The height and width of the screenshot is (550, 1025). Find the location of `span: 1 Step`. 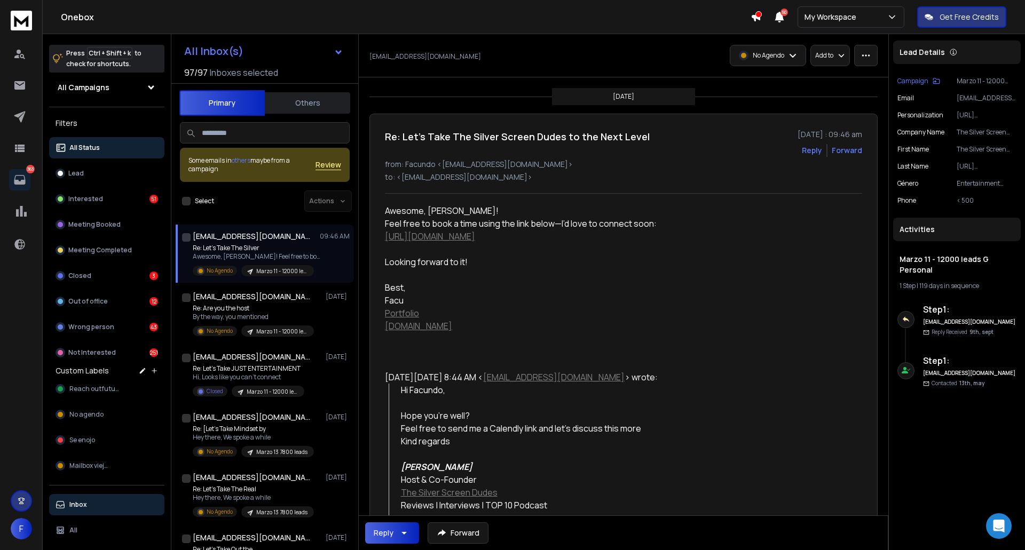

span: 1 Step is located at coordinates (908, 286).